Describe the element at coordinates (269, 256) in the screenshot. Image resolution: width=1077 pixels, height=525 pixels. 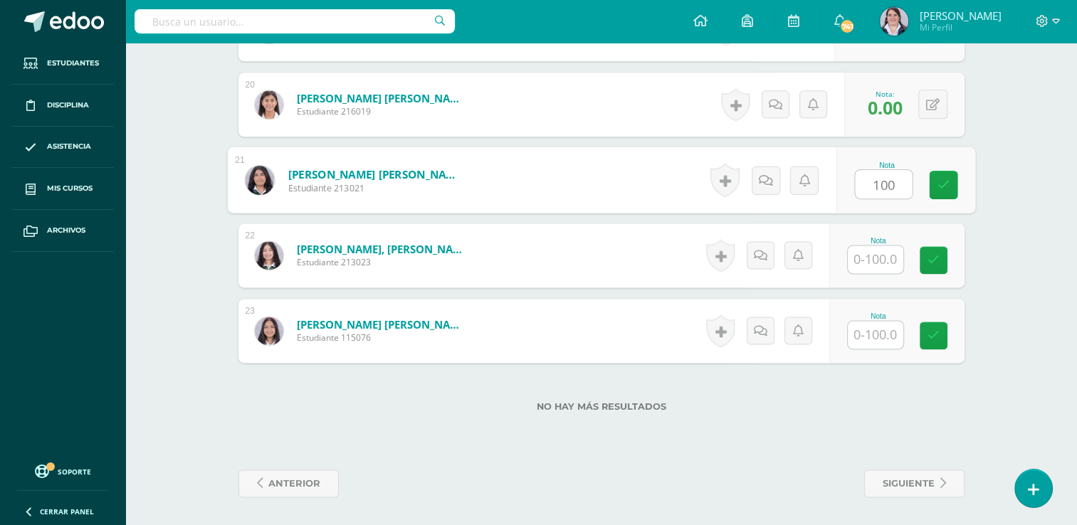
I see `img: 2dc76d8c40b529ef4afa9e45b19aaf03.png` at that location.